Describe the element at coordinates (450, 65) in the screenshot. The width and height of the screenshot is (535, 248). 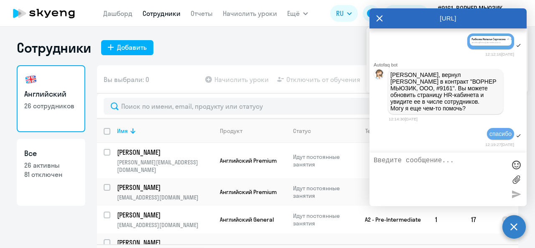
I see `div: Autofaq bot` at that location.